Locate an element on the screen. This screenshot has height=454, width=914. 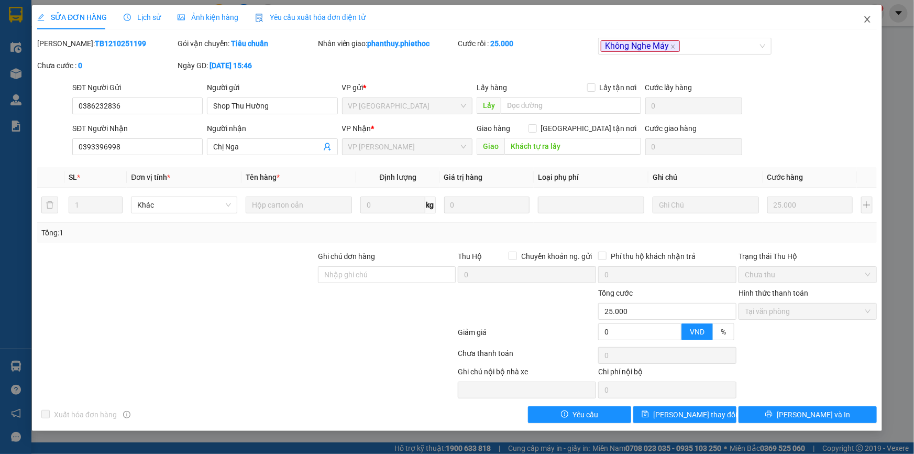
label: Cước lấy hàng is located at coordinates (669, 87).